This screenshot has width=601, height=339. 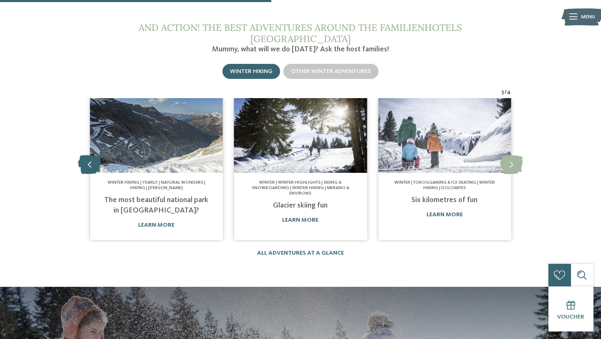 I want to click on span: Voucher, so click(x=570, y=317).